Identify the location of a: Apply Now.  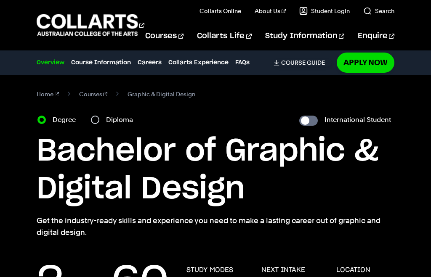
(365, 62).